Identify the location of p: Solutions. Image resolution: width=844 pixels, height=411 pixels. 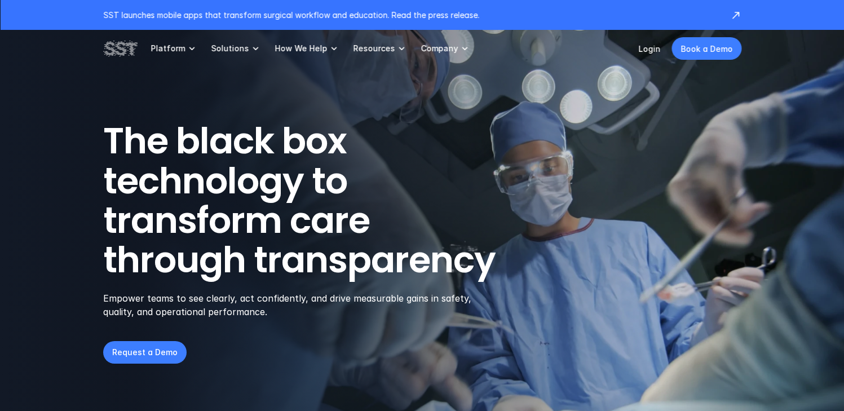
(229, 48).